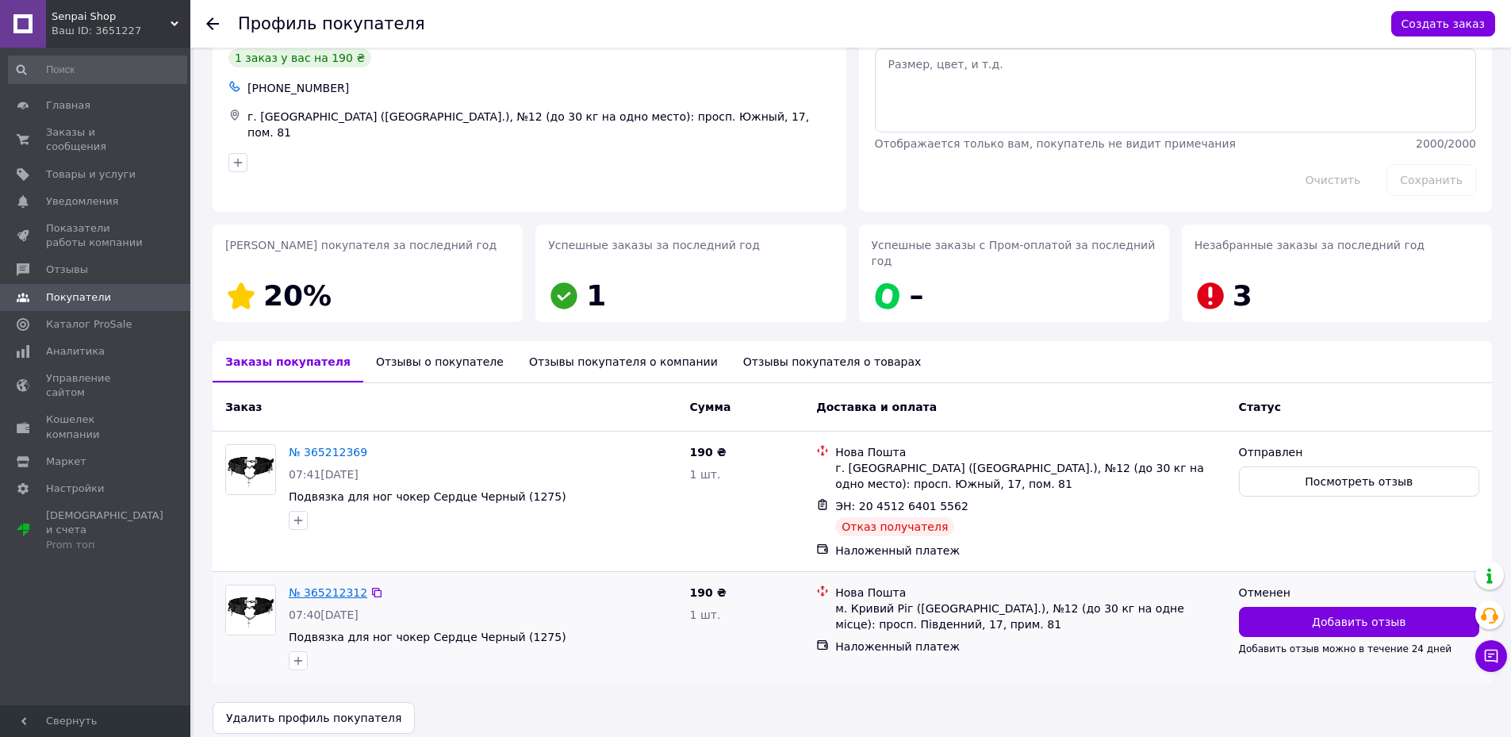  Describe the element at coordinates (96, 236) in the screenshot. I see `span: Показатели работы компании` at that location.